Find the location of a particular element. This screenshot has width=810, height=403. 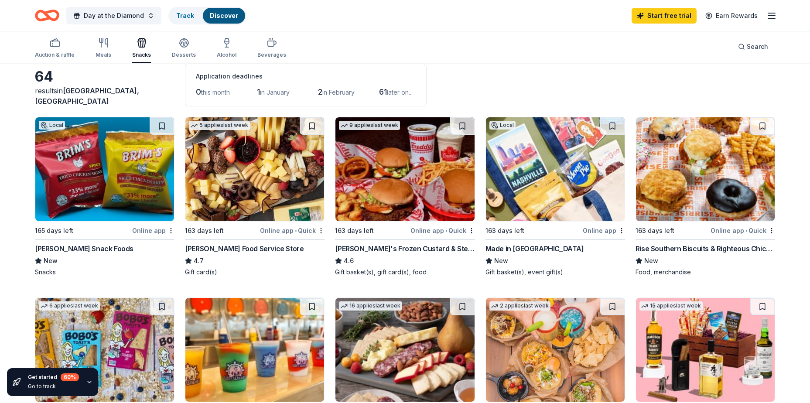

img: Image for Rise Southern Biscuits & Righteous Chicken is located at coordinates (705, 169).